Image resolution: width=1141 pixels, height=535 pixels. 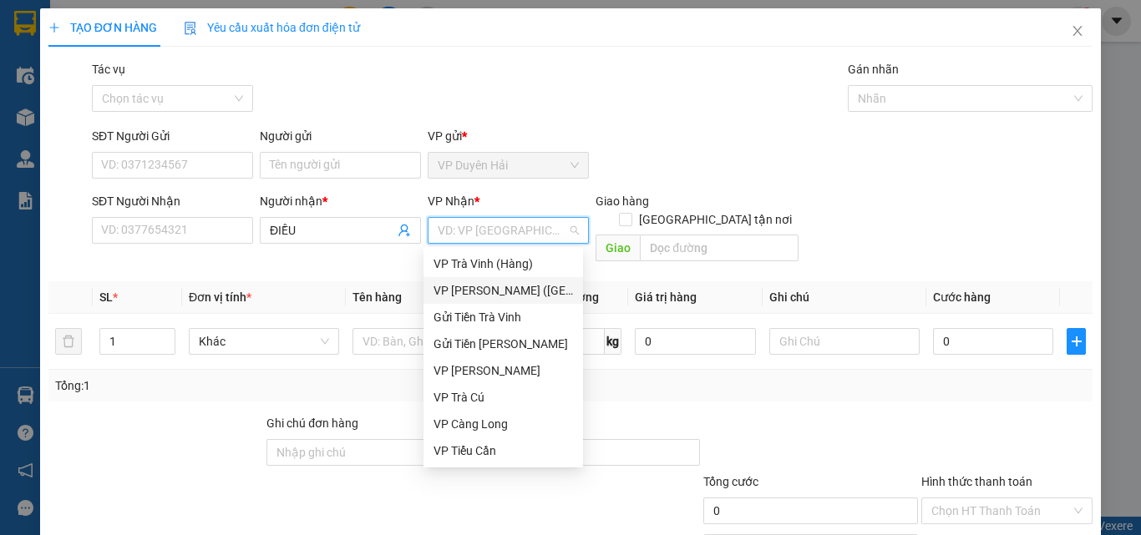 What do you see at coordinates (124, 17) in the screenshot?
I see `strong: BIÊN NHẬN GỬI HÀNG` at bounding box center [124, 17].